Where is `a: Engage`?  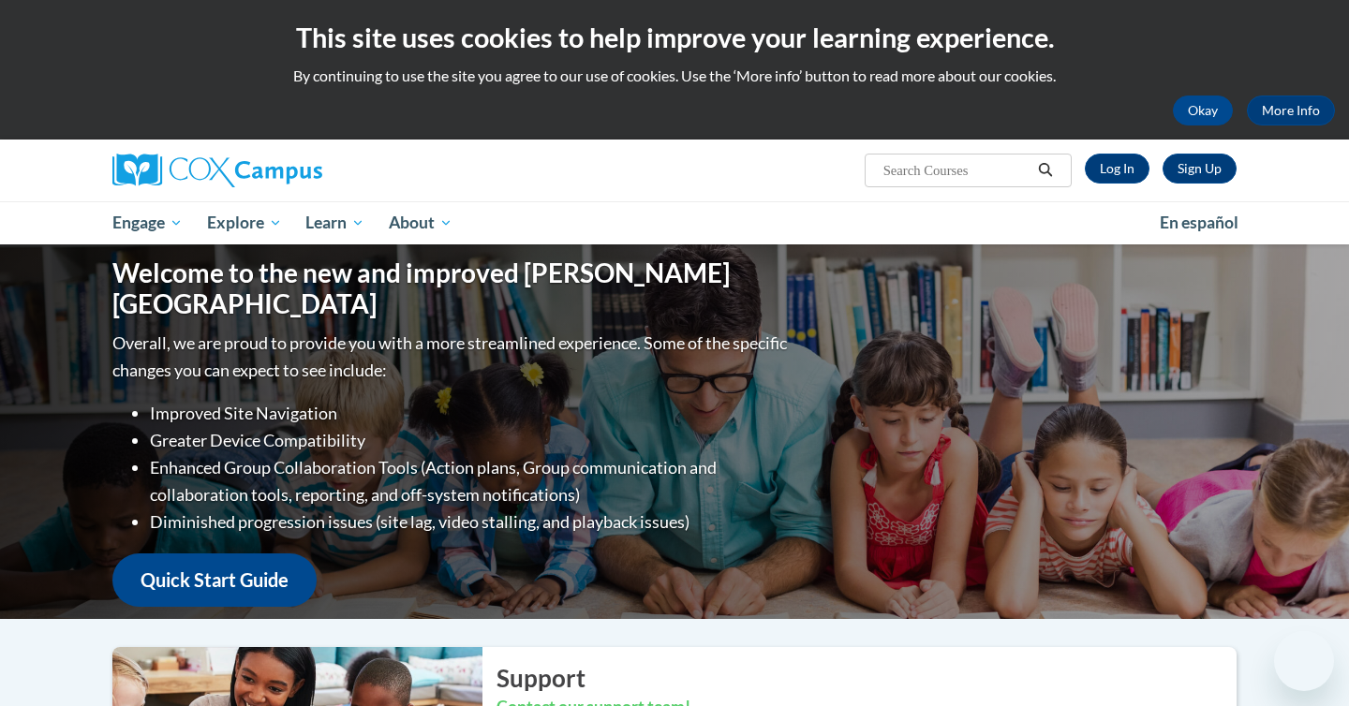
a: Engage is located at coordinates (147, 223).